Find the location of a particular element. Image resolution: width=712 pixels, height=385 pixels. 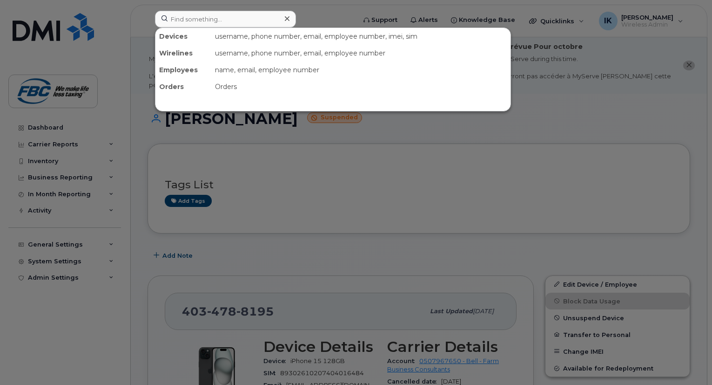

div: username, phone number, email, employee number is located at coordinates (361, 53).